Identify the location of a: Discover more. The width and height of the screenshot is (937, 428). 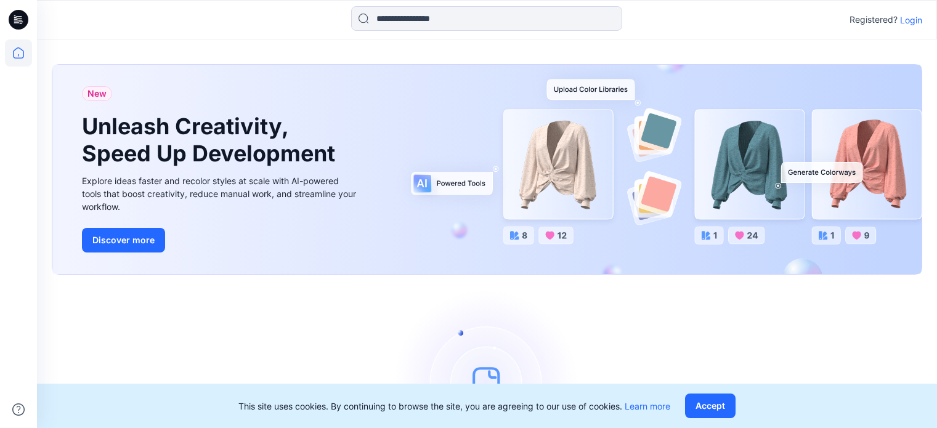
(221, 240).